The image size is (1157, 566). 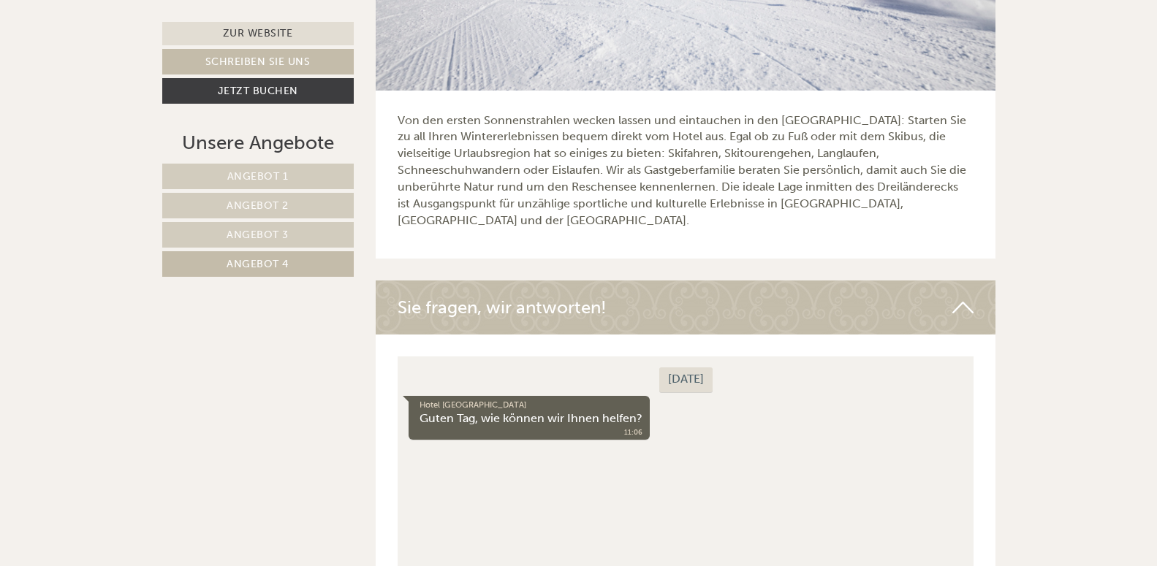 I want to click on small: 11:06, so click(x=133, y=76).